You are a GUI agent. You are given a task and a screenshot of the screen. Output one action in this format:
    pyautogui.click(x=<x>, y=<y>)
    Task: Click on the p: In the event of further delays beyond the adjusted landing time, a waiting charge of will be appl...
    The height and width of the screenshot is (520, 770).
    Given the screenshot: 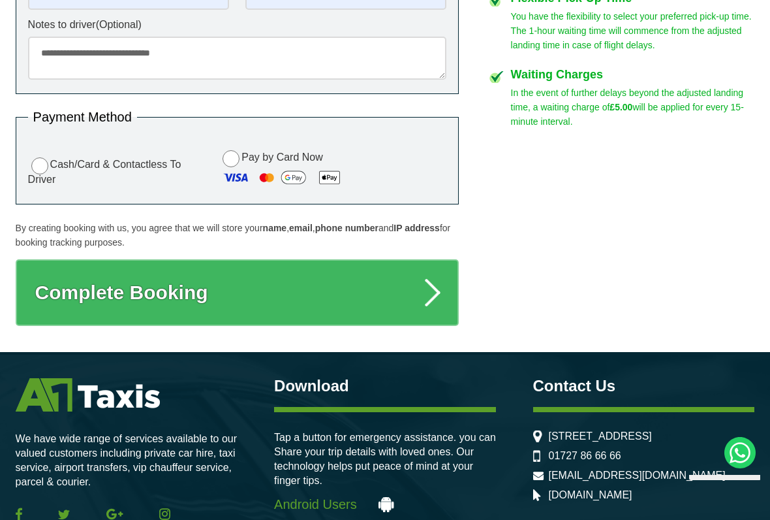 What is the action you would take?
    pyautogui.click(x=633, y=107)
    